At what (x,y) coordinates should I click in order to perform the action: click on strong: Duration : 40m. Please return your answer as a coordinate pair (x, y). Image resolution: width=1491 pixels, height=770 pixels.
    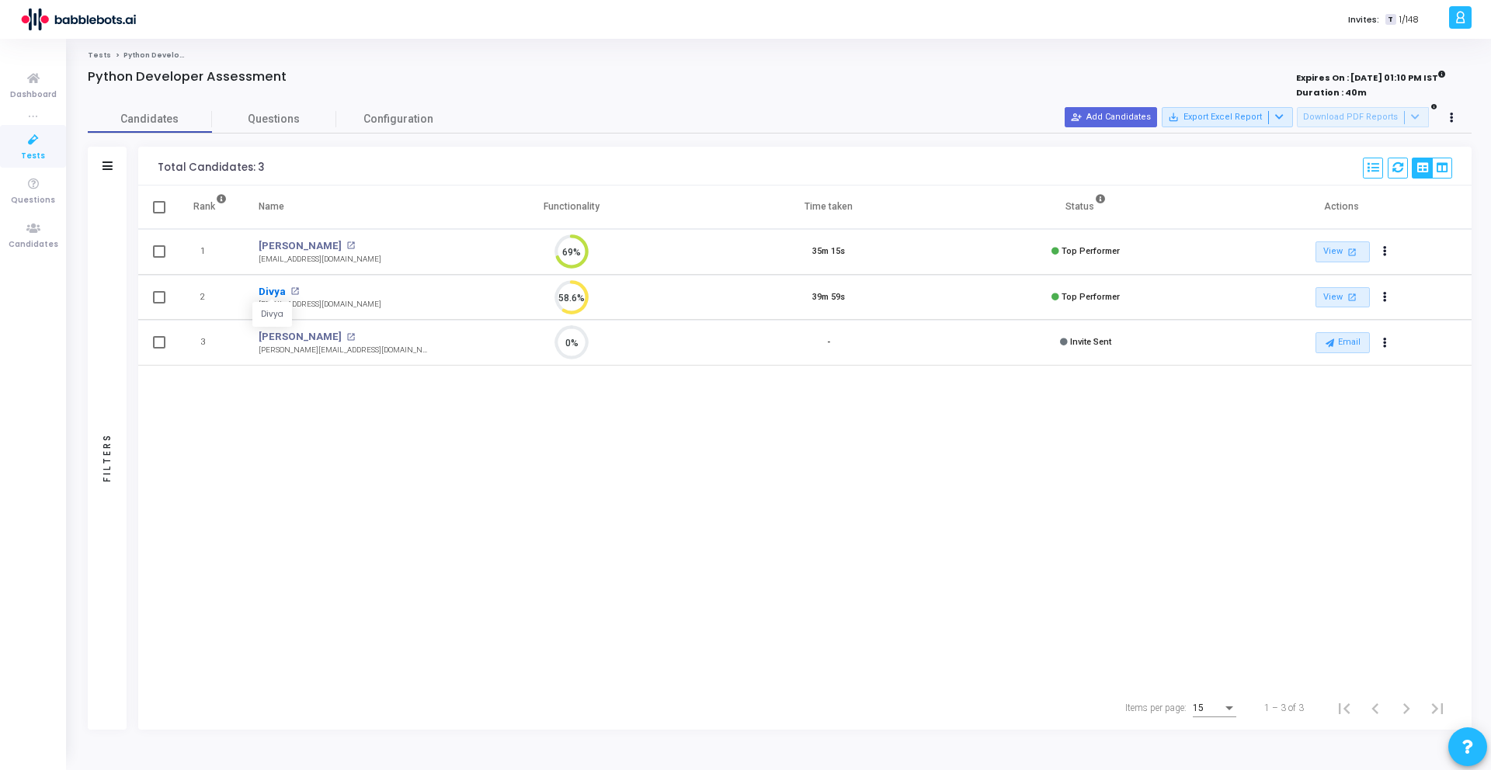
    Looking at the image, I should click on (1331, 92).